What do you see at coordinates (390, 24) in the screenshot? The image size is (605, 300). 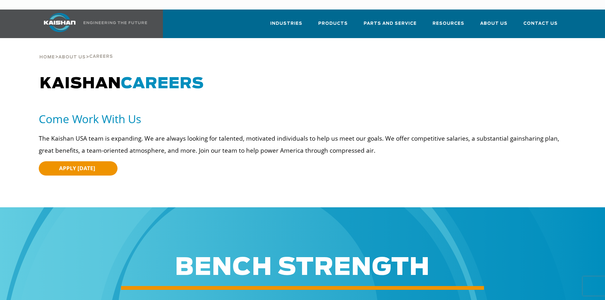 I see `span: Parts and Service` at bounding box center [390, 24].